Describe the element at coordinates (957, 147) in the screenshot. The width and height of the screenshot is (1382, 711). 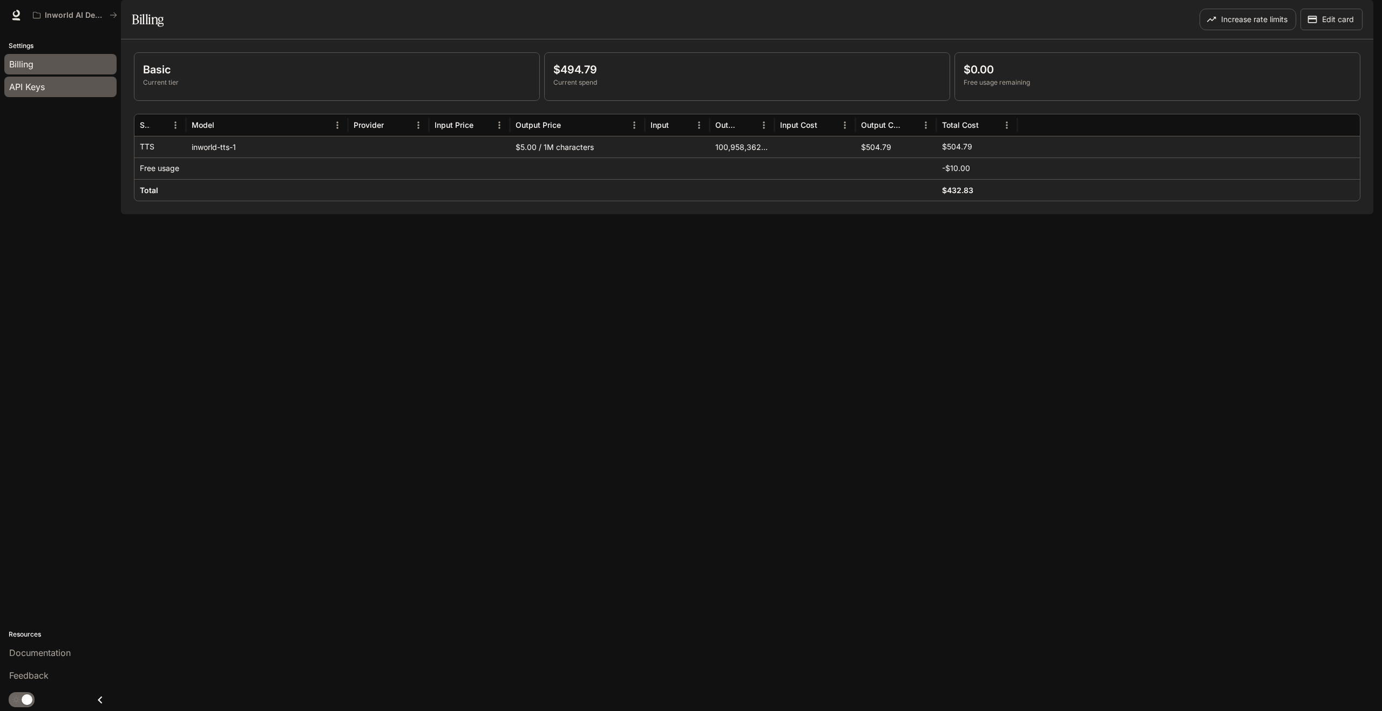
I see `p: $504.79` at that location.